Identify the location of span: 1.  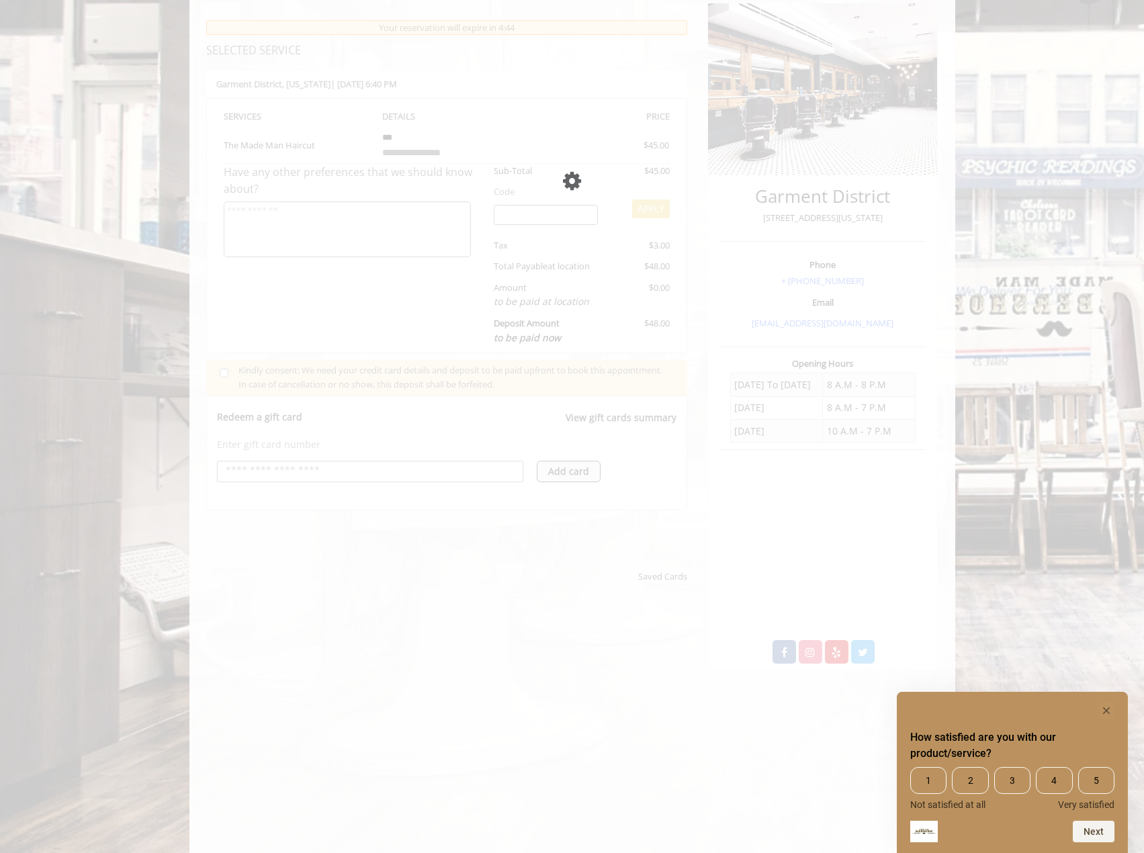
(928, 780).